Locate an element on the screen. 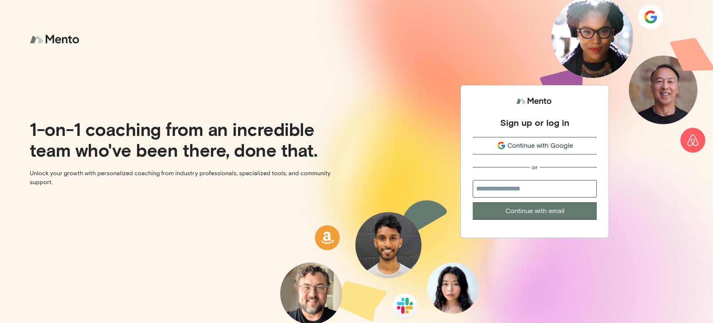  button: Continue with email is located at coordinates (535, 211).